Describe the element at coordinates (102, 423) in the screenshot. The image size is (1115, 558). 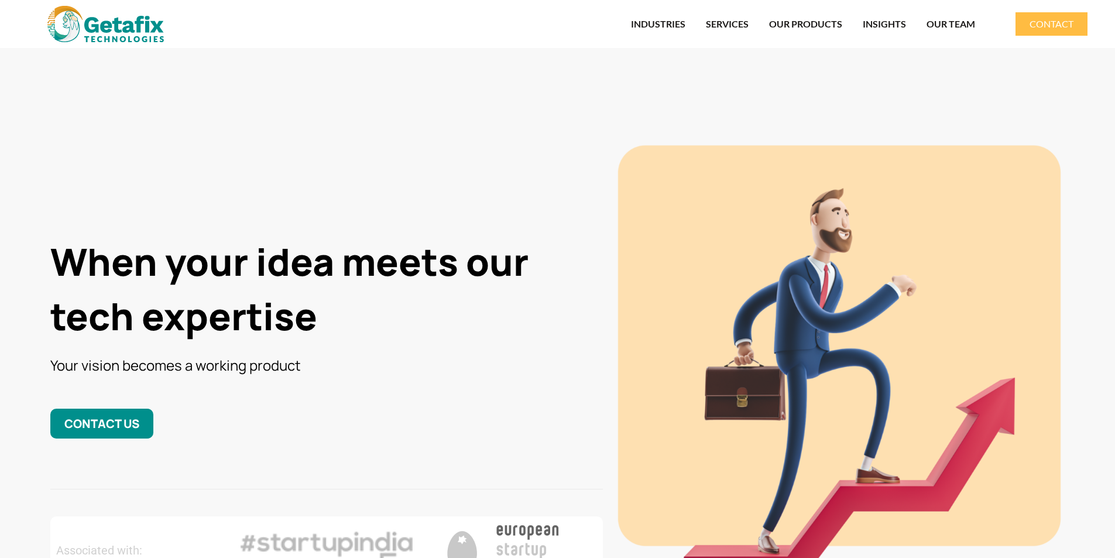
I see `span: CONTACT US` at that location.